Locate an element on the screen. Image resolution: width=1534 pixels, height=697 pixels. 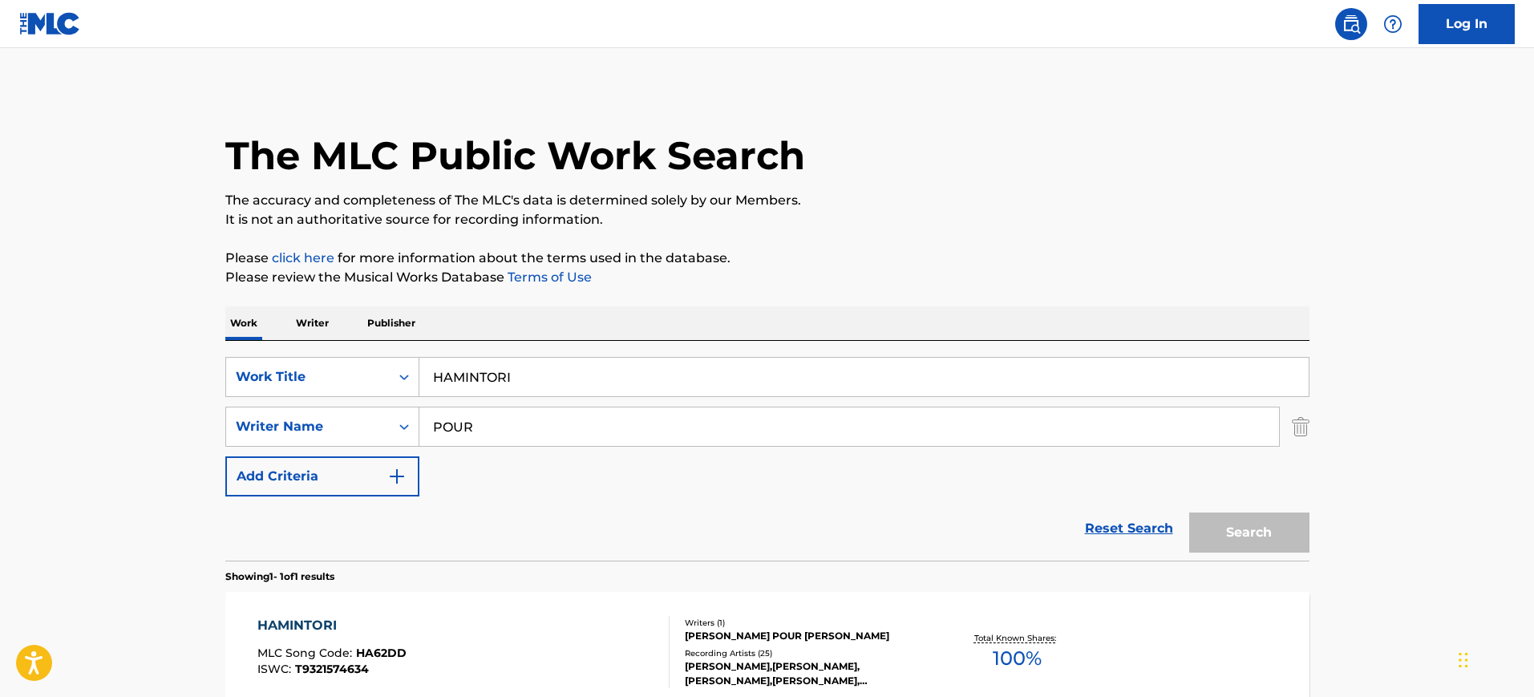
div: Drag is located at coordinates (1463, 660).